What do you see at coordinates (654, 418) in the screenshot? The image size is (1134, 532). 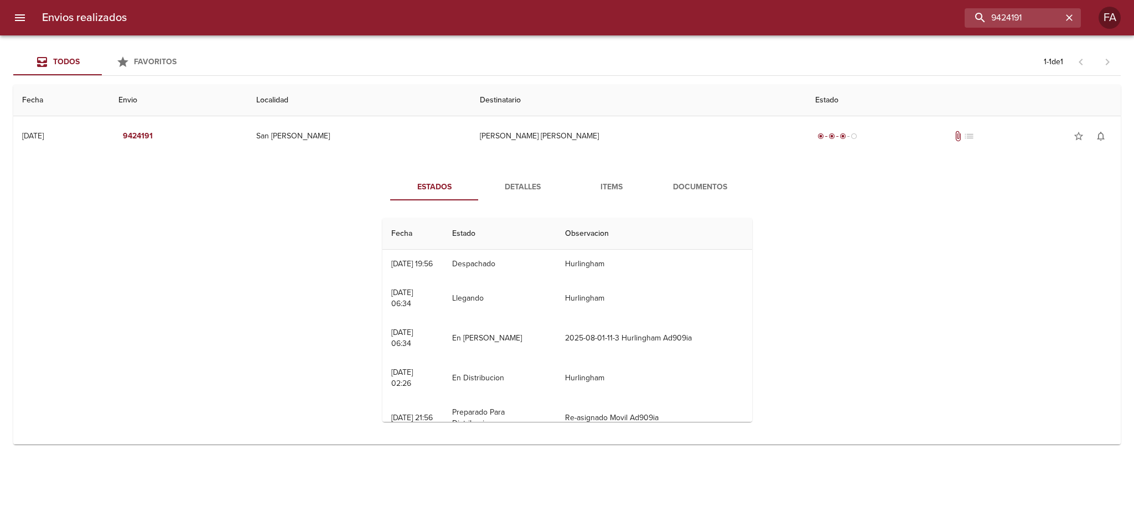 I see `td: Re-asignado Movil Ad909ia` at bounding box center [654, 418].